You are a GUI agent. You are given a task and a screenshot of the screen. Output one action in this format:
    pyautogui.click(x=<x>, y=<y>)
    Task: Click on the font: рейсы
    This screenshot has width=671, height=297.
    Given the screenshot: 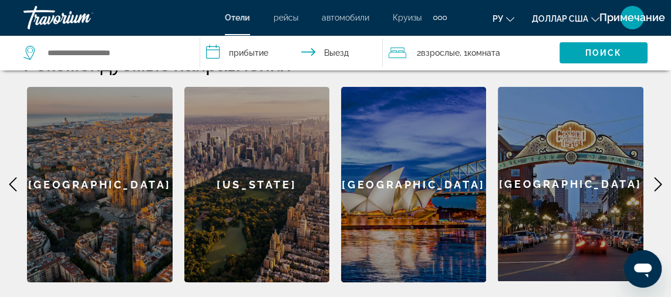 What is the action you would take?
    pyautogui.click(x=286, y=18)
    